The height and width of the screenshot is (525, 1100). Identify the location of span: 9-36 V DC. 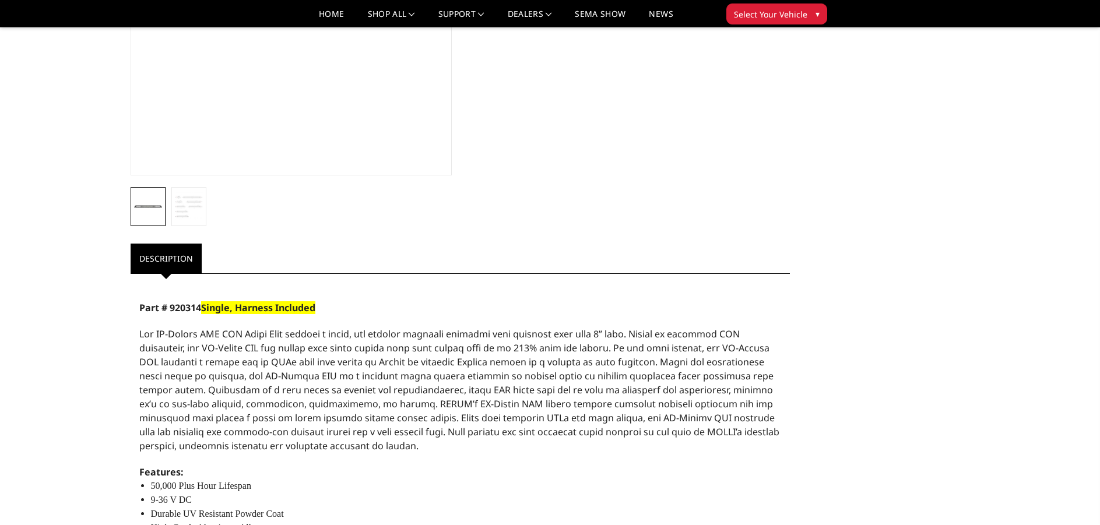
(171, 499).